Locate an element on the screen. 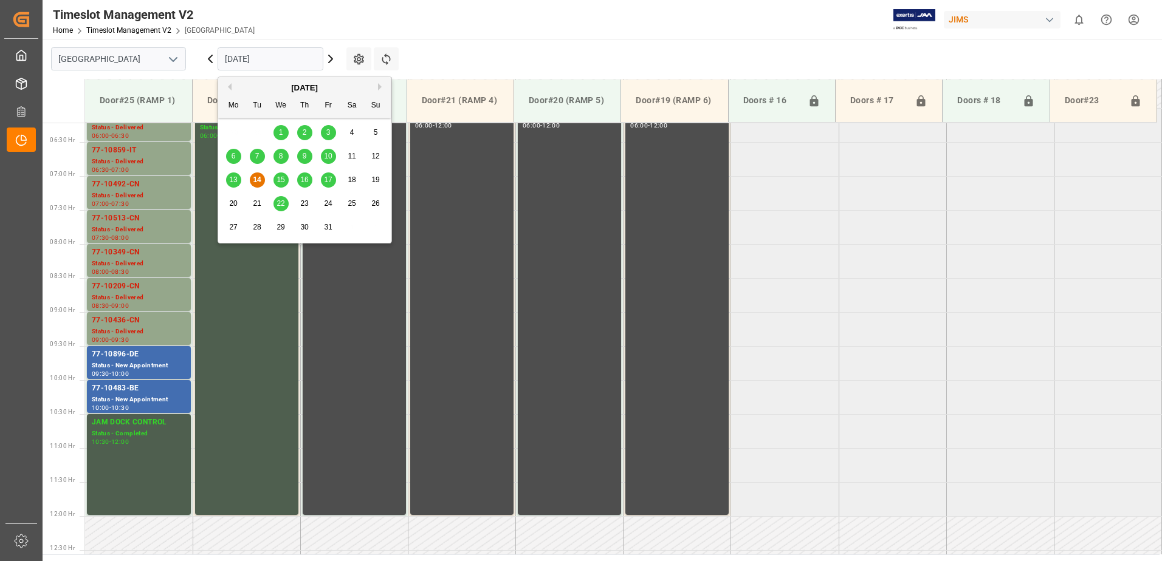 The image size is (1162, 561). span: 27 is located at coordinates (233, 227).